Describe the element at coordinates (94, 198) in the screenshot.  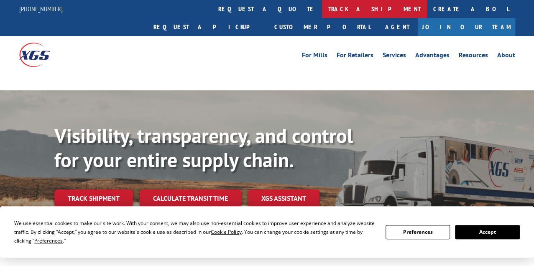
I see `a: Track shipment` at that location.